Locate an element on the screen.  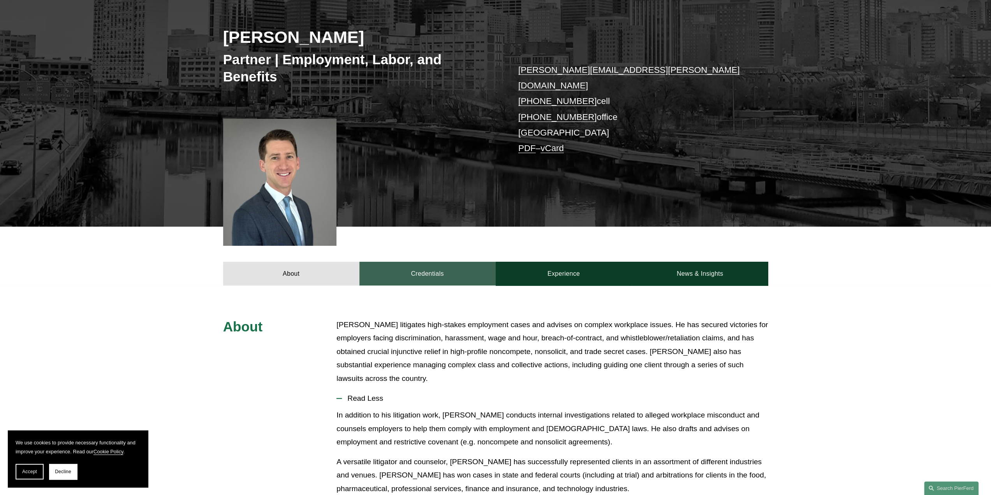
a: PDF is located at coordinates (527, 148).